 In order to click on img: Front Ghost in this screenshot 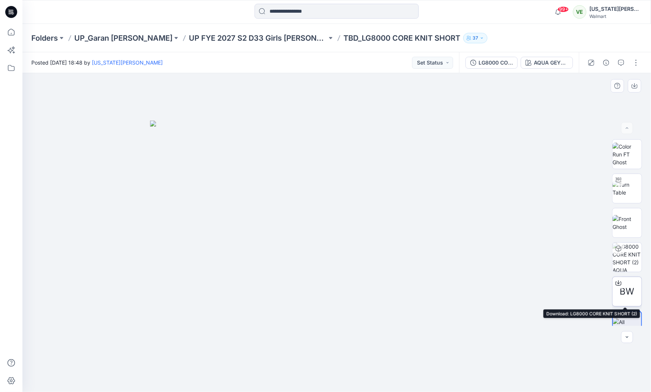, I will do `click(627, 223)`.